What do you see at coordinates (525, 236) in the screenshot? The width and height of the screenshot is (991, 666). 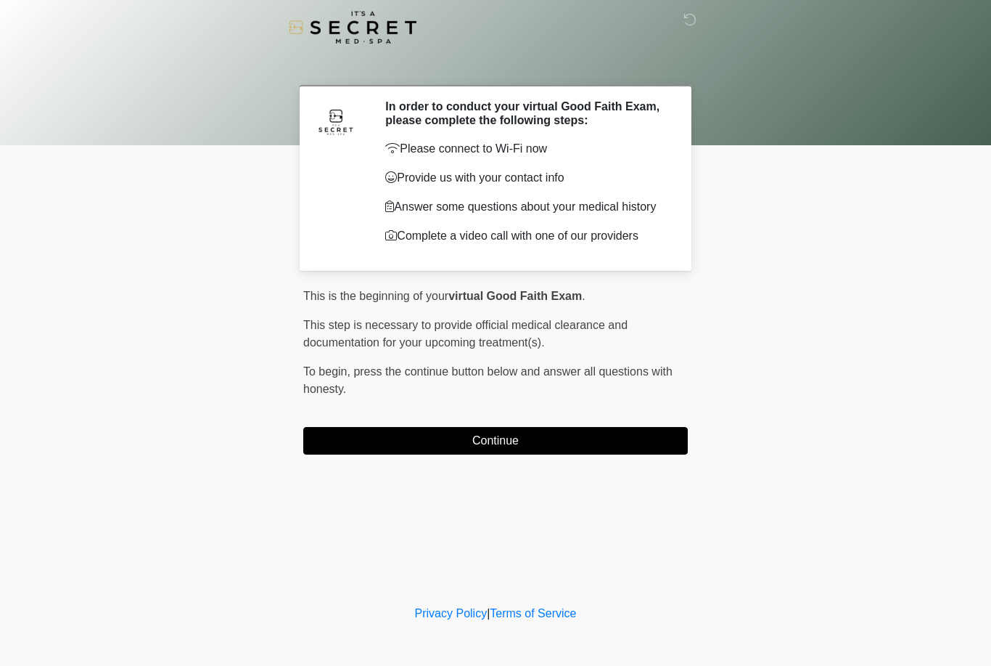 I see `p: Complete a video call with one of our providers` at bounding box center [525, 236].